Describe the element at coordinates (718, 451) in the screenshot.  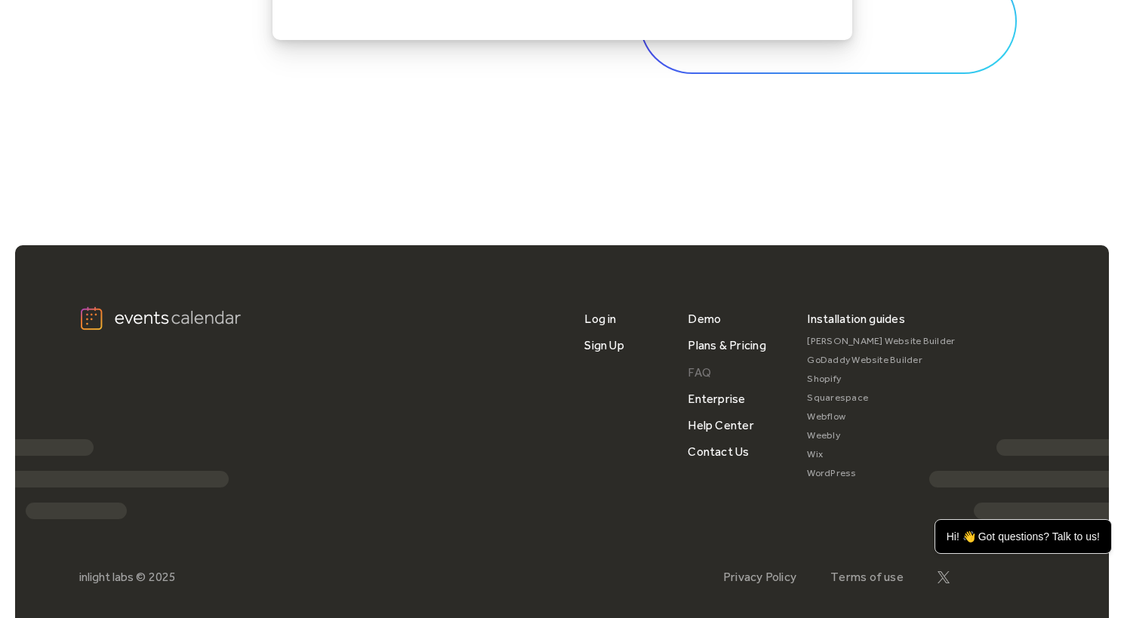
I see `a: Contact Us` at that location.